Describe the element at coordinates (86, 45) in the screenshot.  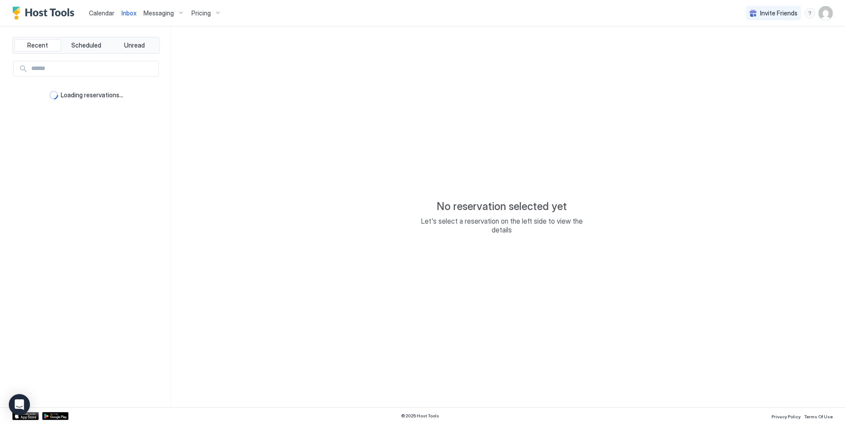
I see `button: Scheduled` at that location.